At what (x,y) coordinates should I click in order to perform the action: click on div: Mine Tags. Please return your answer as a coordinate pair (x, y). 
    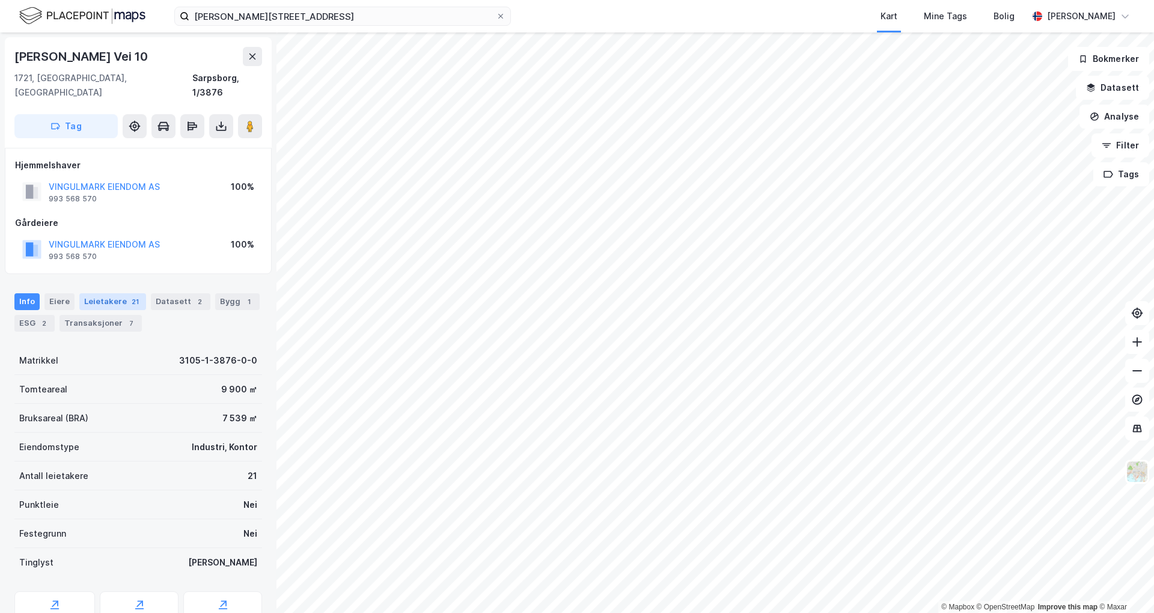
    Looking at the image, I should click on (946, 16).